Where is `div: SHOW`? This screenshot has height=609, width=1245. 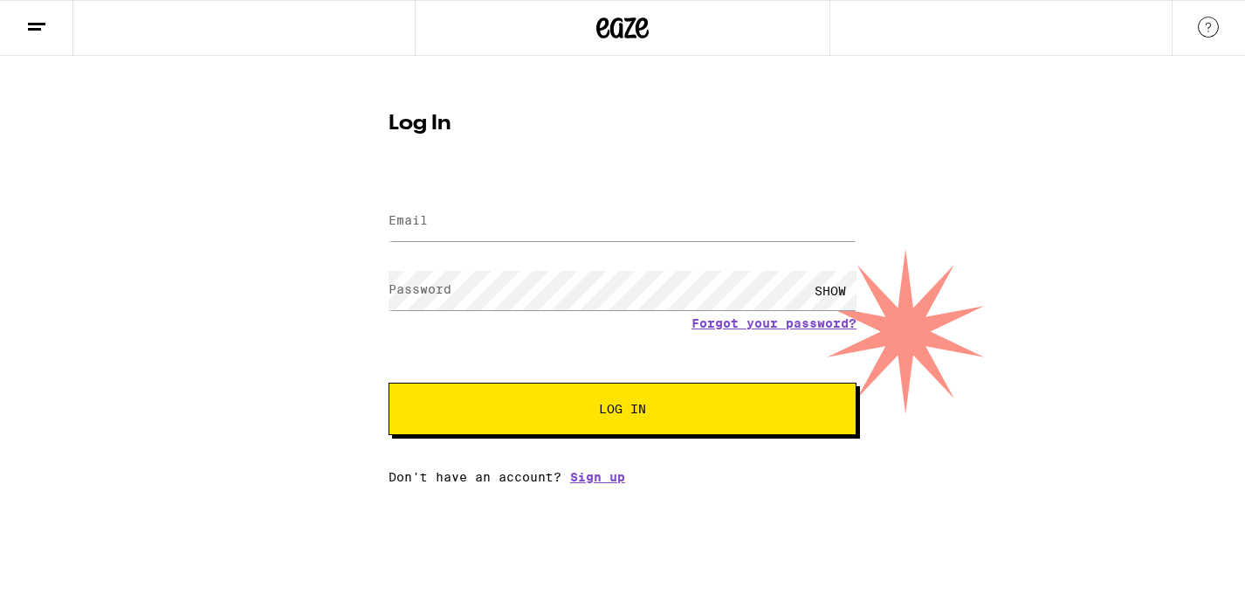
div: SHOW is located at coordinates (830, 290).